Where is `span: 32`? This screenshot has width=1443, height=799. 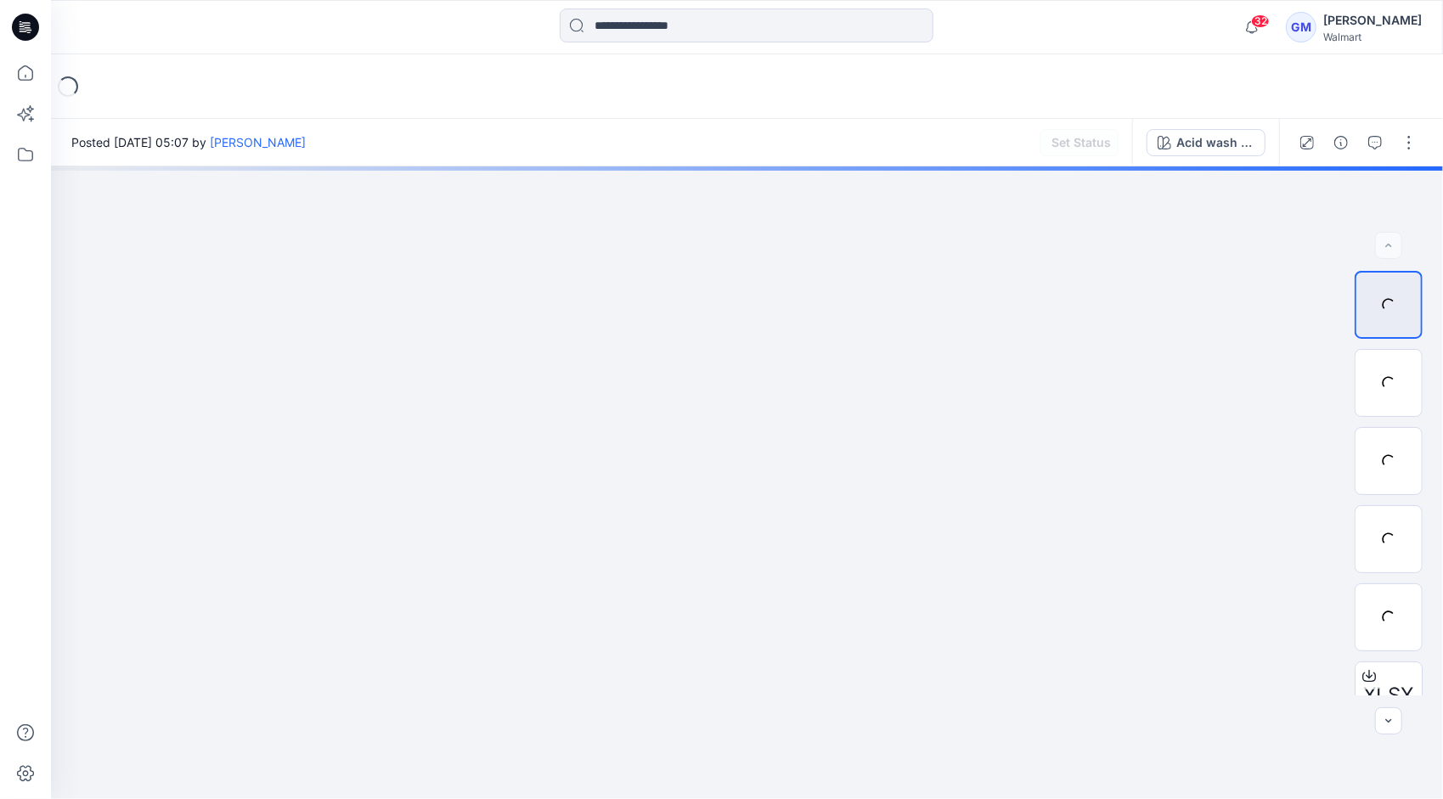
span: 32 is located at coordinates (1260, 21).